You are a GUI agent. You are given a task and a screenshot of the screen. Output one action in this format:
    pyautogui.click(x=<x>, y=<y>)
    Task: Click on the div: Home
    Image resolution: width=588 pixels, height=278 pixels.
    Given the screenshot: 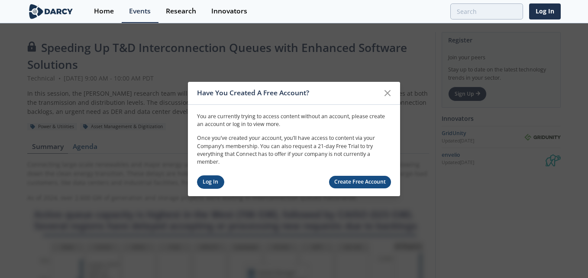 What is the action you would take?
    pyautogui.click(x=104, y=11)
    